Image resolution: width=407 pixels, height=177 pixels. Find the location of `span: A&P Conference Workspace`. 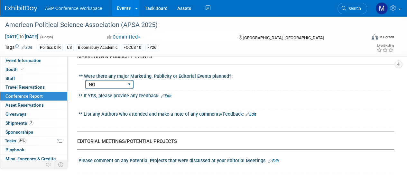

span: A&P Conference Workspace is located at coordinates (74, 8).